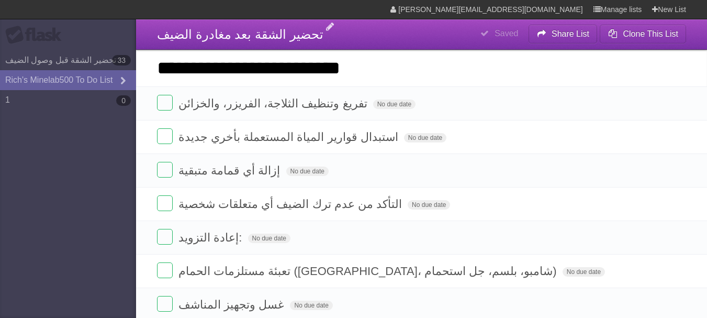  Describe the element at coordinates (506, 33) in the screenshot. I see `b: Saved` at that location.